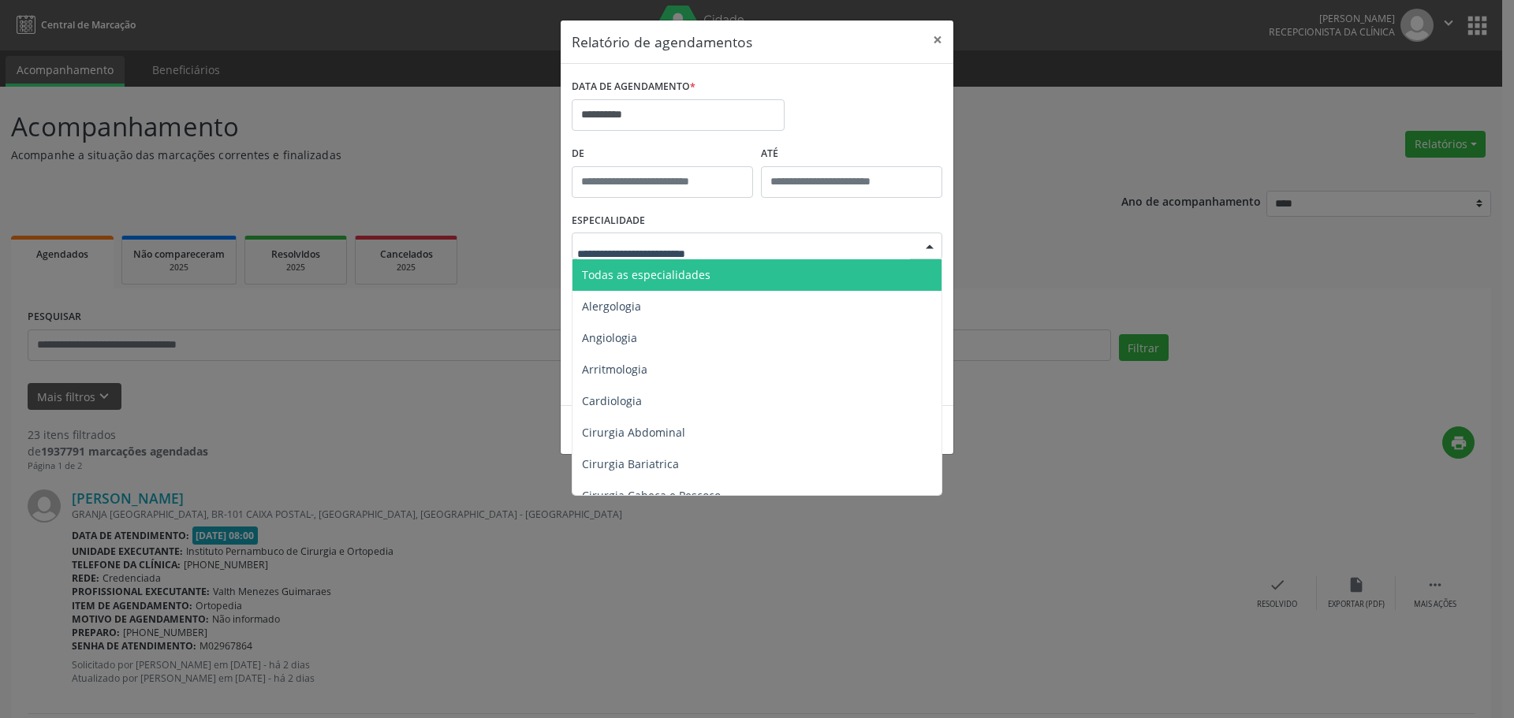 Image resolution: width=1514 pixels, height=718 pixels. I want to click on span: Cardiologia, so click(612, 400).